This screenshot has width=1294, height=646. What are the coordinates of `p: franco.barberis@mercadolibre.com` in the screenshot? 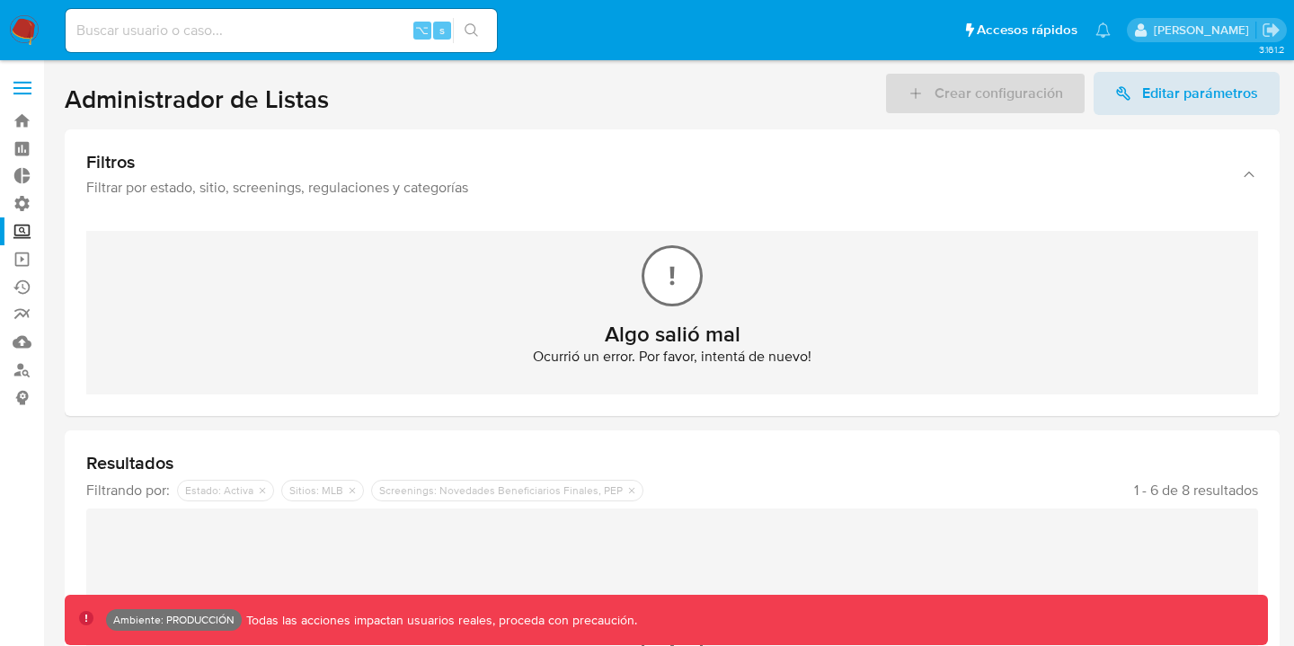 It's located at (1204, 30).